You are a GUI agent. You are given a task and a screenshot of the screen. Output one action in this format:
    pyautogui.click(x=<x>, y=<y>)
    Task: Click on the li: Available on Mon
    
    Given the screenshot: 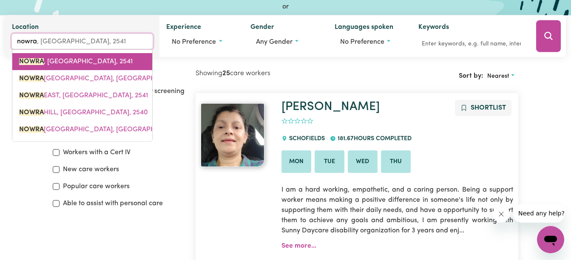 What is the action you would take?
    pyautogui.click(x=296, y=162)
    